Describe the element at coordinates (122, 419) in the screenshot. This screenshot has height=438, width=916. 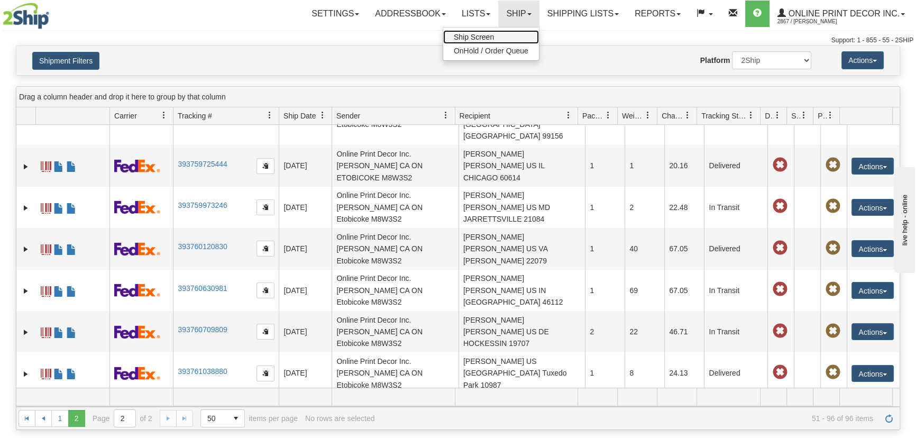
I see `span: Page of 2` at that location.